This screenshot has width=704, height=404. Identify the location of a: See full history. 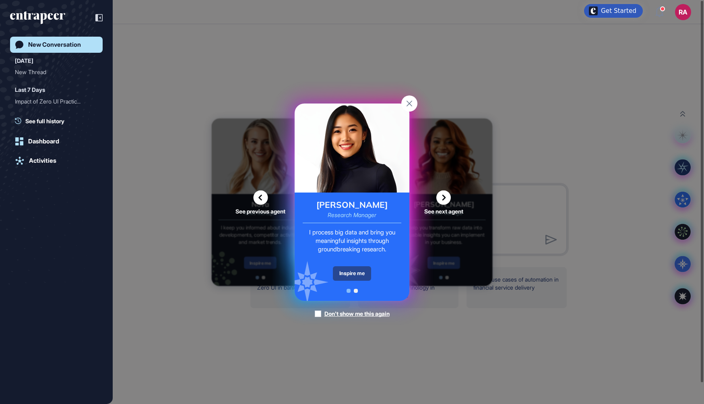
(59, 121).